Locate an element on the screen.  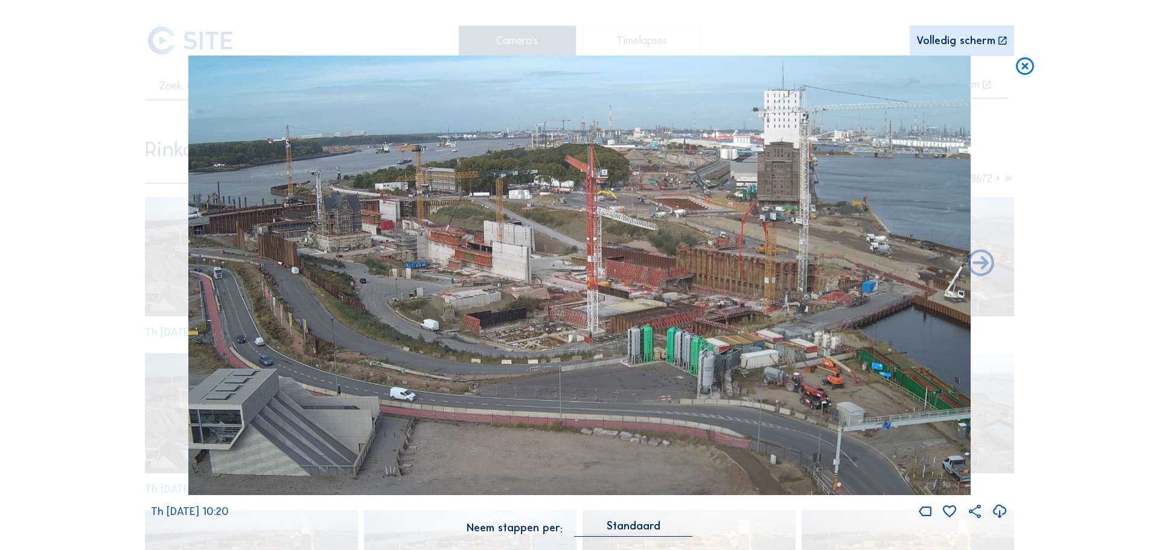
div: Volledig scherm is located at coordinates (956, 41).